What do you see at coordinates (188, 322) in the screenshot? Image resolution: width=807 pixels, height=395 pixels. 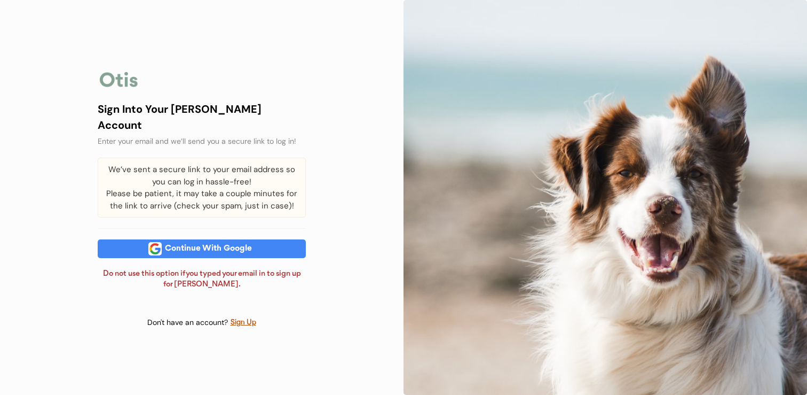 I see `div: Don't have an account?` at bounding box center [188, 322].